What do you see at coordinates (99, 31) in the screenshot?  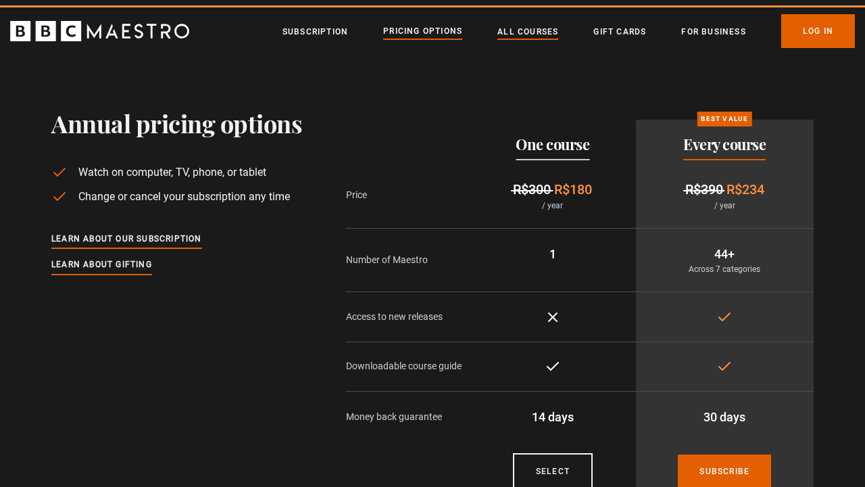 I see `svg: BBC Maestro` at bounding box center [99, 31].